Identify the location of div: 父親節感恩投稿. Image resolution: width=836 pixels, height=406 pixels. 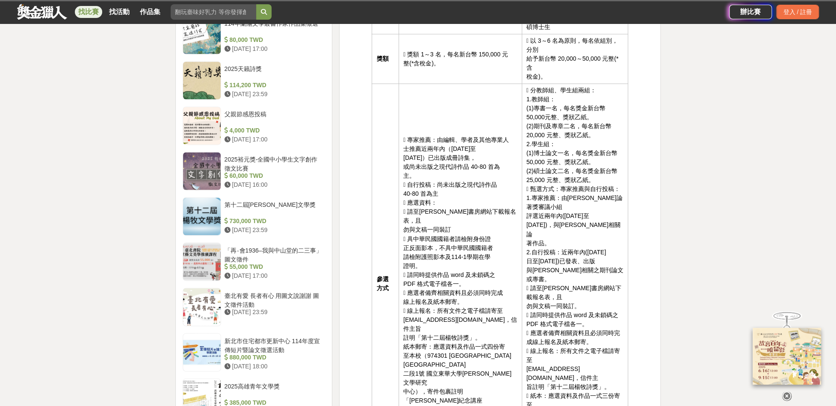
(273, 118).